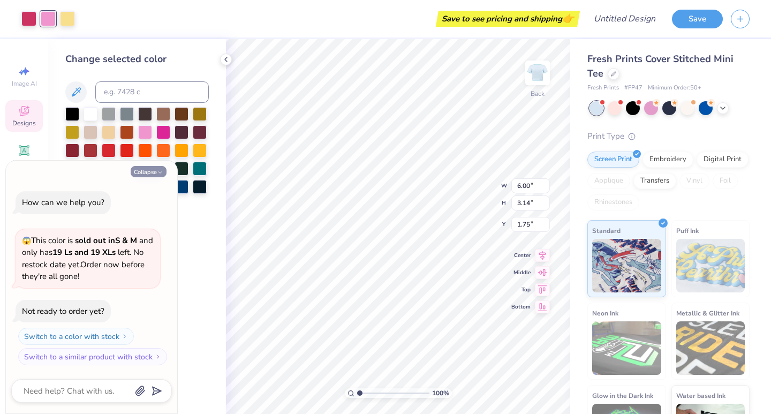 The height and width of the screenshot is (414, 771). What do you see at coordinates (687, 230) in the screenshot?
I see `span: Puff Ink` at bounding box center [687, 230].